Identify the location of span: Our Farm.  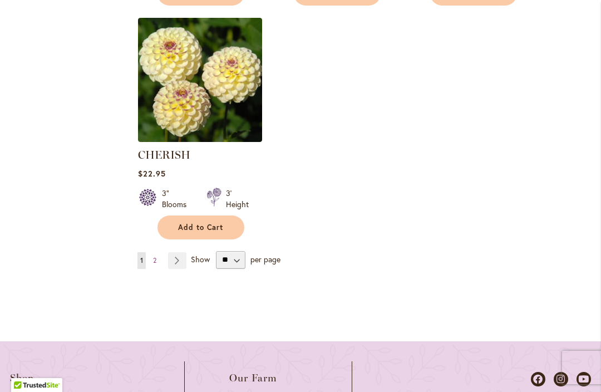
(253, 378).